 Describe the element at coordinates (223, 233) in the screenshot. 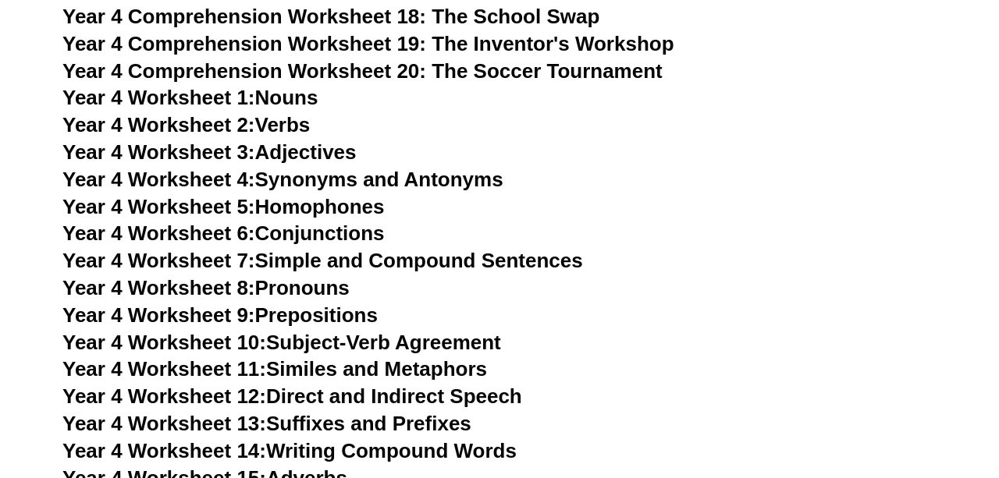

I see `a: Year 4 Worksheet 6:Conjunctions` at that location.